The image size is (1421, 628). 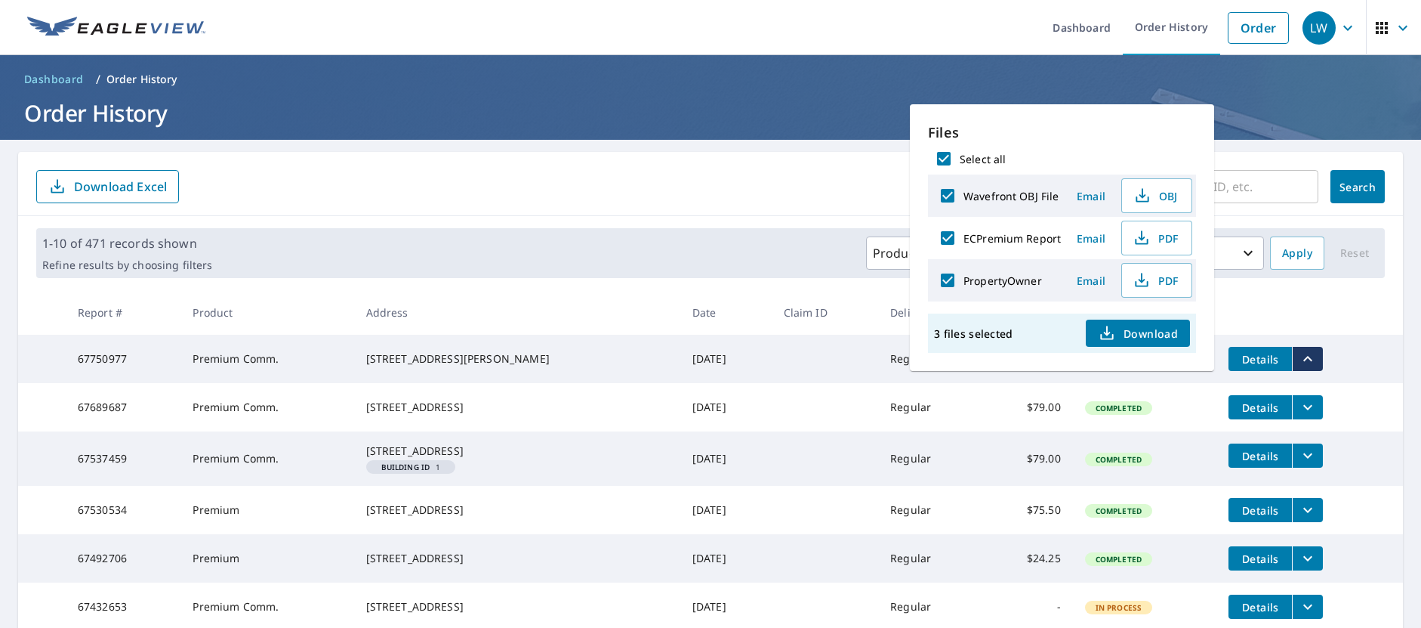 What do you see at coordinates (1307, 558) in the screenshot?
I see `button: filesDropdownBtn-67492706` at bounding box center [1307, 558].